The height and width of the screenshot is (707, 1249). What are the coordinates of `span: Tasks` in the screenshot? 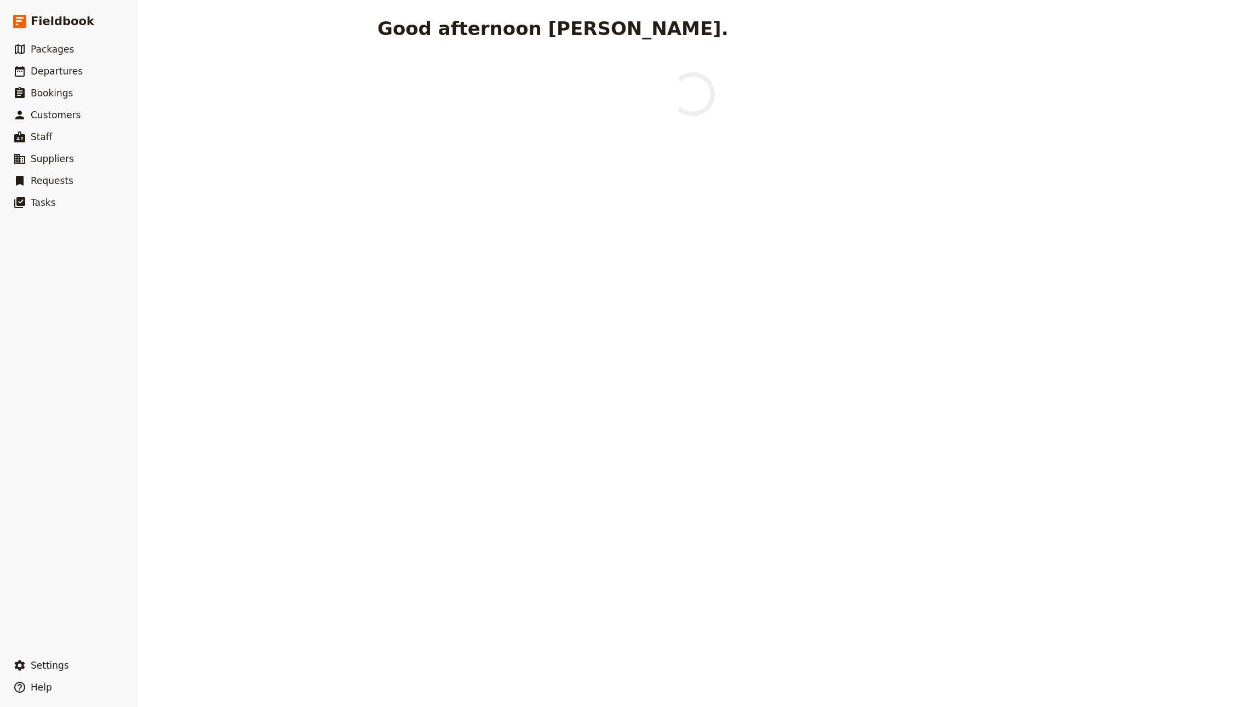 It's located at (43, 203).